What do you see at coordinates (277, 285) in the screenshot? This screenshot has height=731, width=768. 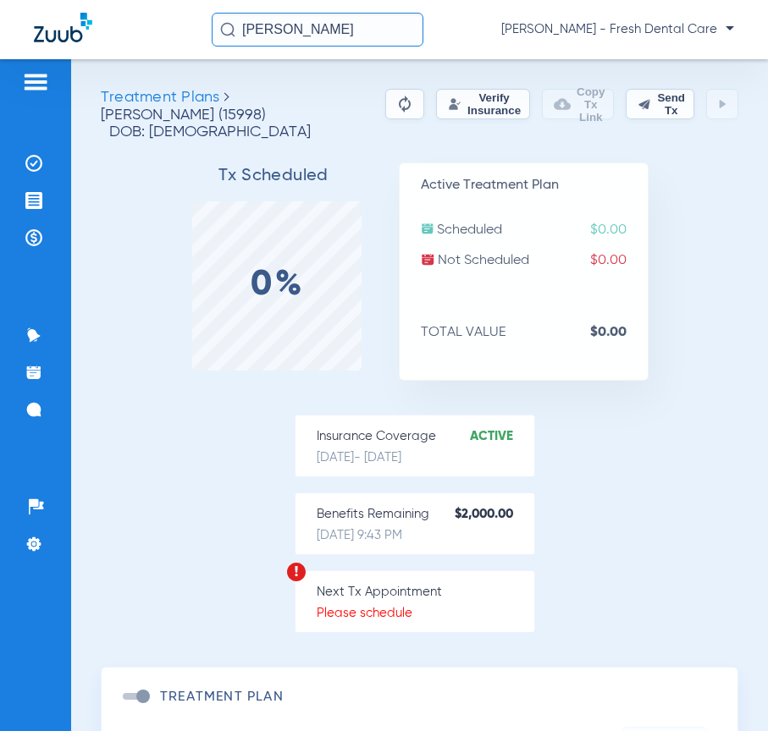 I see `label: 0%` at bounding box center [277, 285].